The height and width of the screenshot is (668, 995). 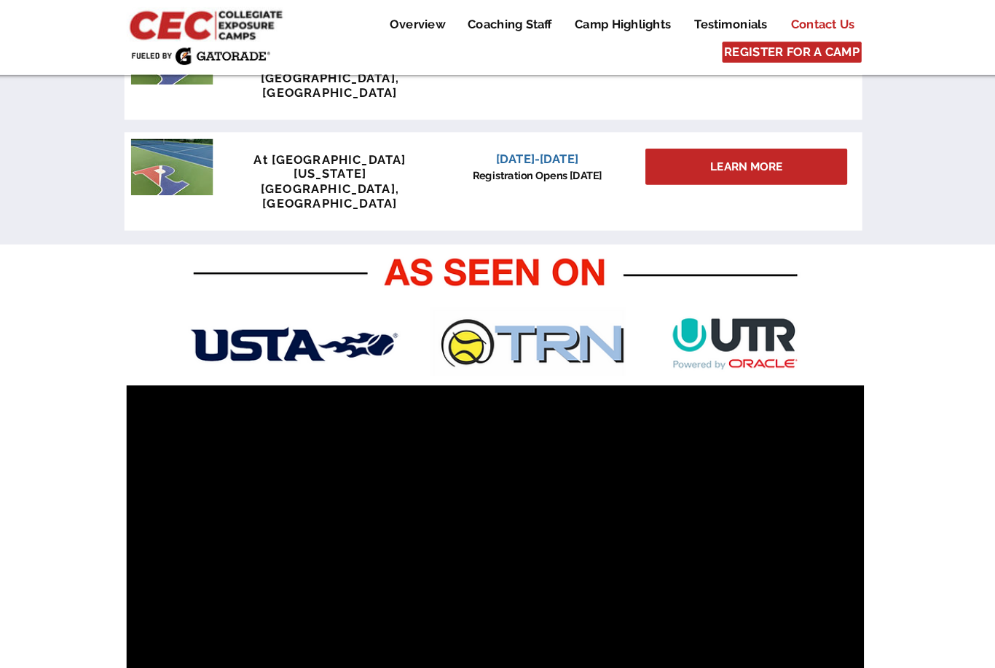 What do you see at coordinates (740, 162) in the screenshot?
I see `a: LEARN MORE` at bounding box center [740, 162].